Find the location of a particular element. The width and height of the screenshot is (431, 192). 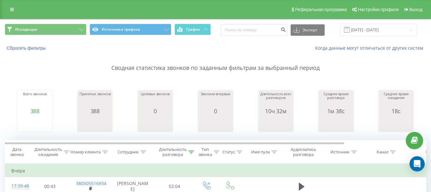

a: 380505516934 is located at coordinates (91, 183).